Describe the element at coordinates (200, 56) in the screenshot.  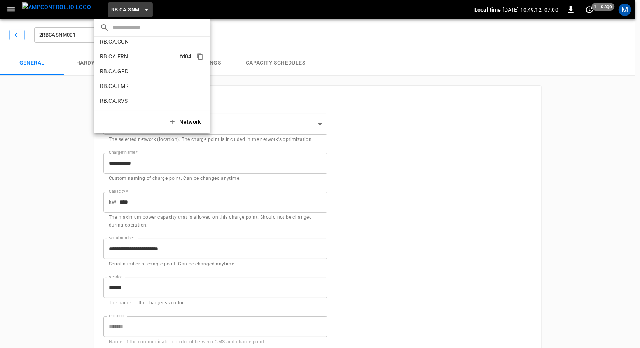
I see `div: copy` at that location.